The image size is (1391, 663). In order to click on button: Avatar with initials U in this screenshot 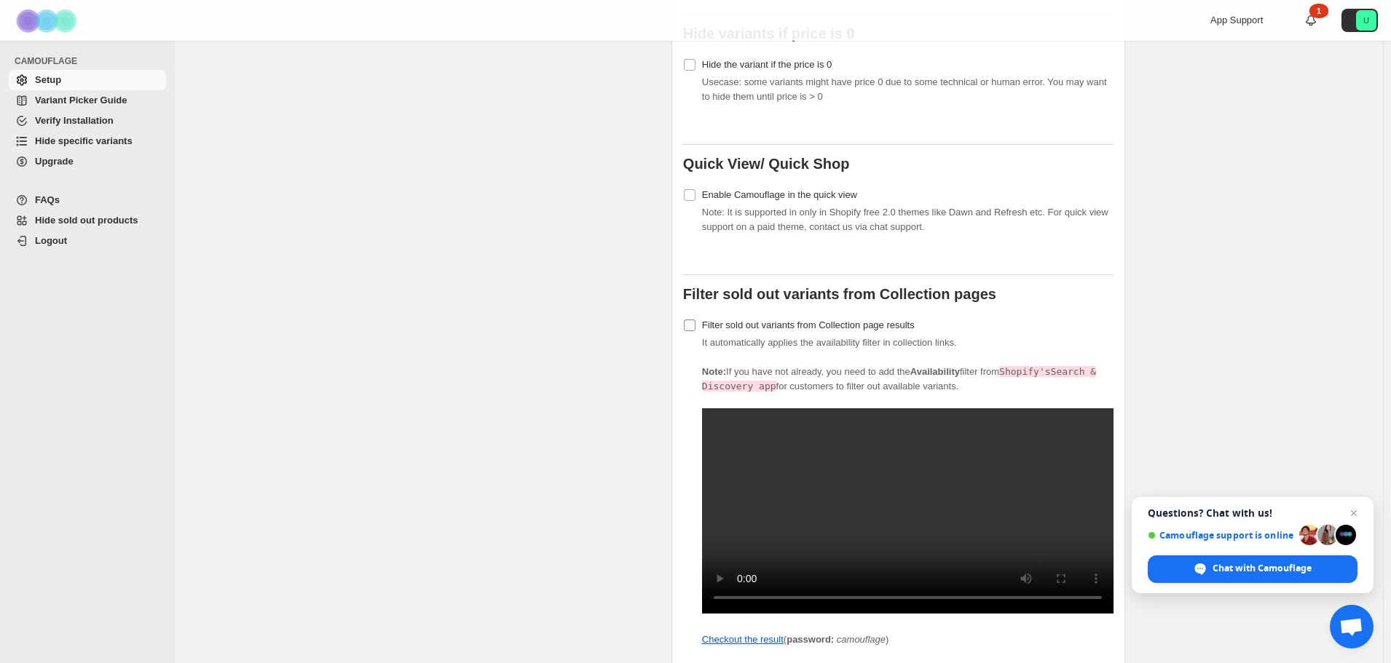, I will do `click(1360, 20)`.